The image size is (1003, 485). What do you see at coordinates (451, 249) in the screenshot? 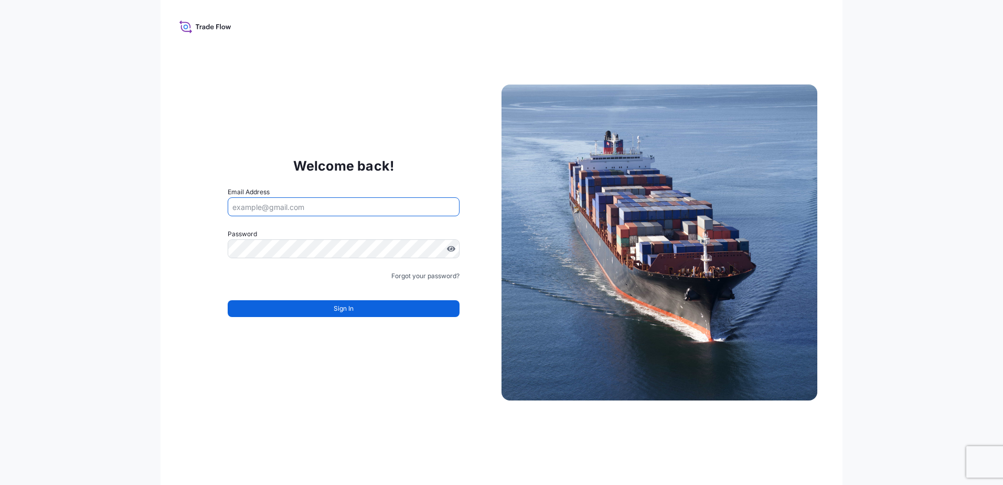
I see `button: Show password` at bounding box center [451, 249].